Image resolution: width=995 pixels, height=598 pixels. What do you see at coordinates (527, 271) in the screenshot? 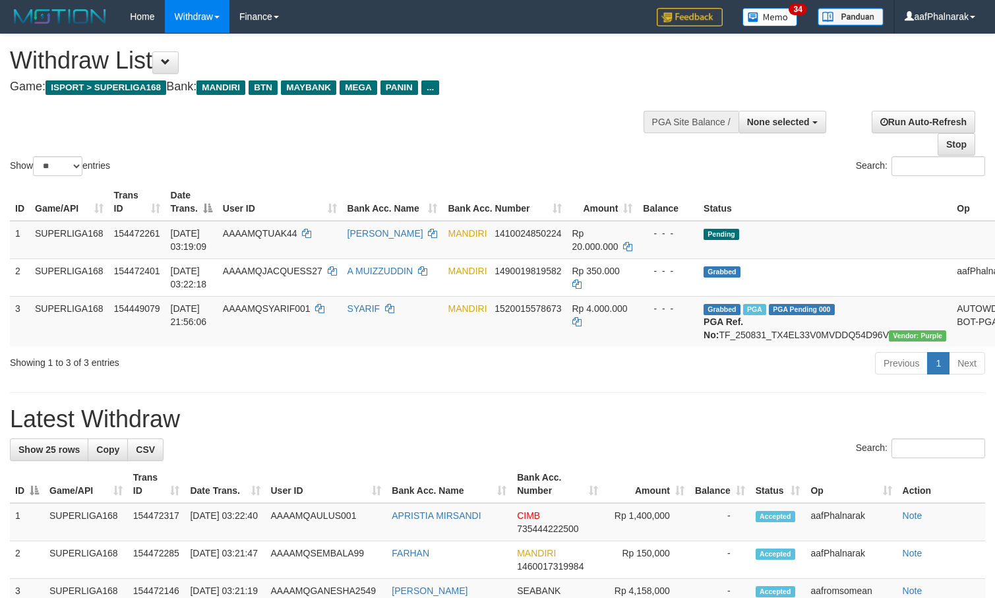
I see `span: Copy 1490019819582 to clipboard` at bounding box center [527, 271].